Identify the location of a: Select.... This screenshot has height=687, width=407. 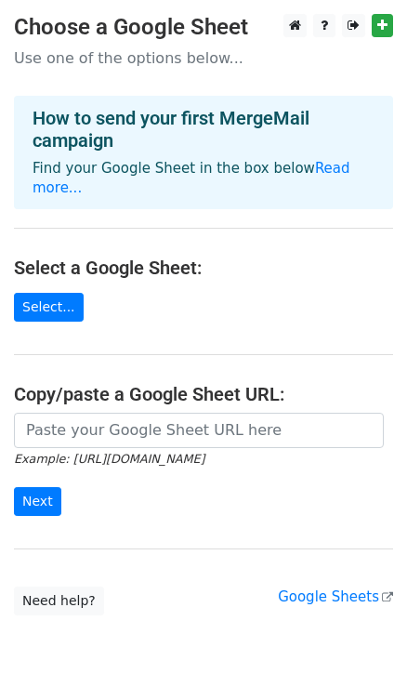
(48, 307).